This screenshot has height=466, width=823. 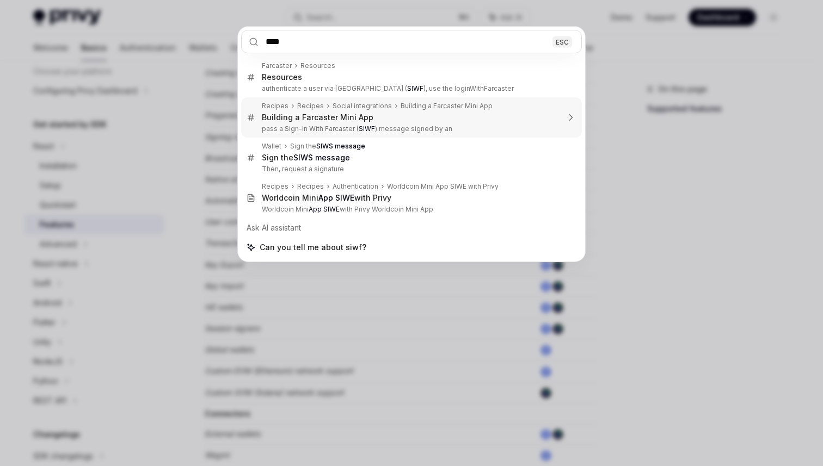 I want to click on div: Worldcoin Mini with Privy, so click(x=326, y=198).